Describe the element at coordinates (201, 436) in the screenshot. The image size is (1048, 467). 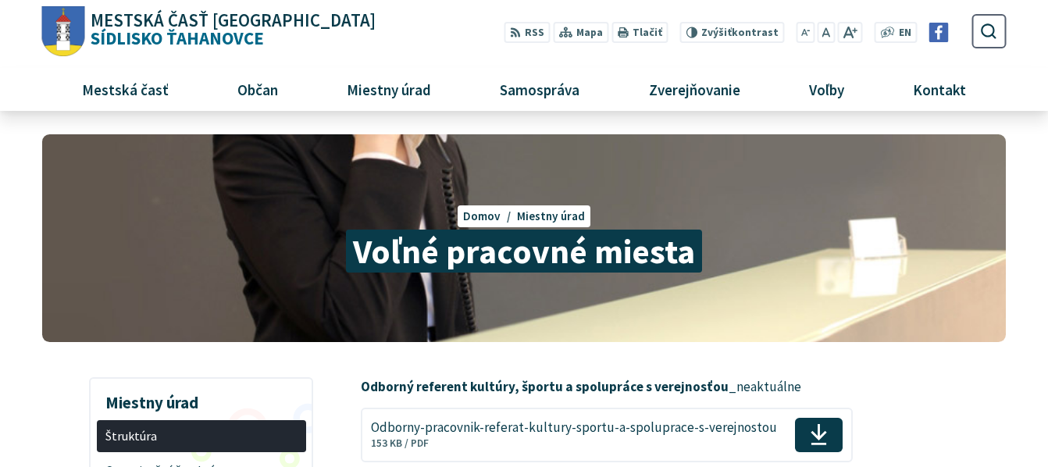
I see `a: Štruktúra` at that location.